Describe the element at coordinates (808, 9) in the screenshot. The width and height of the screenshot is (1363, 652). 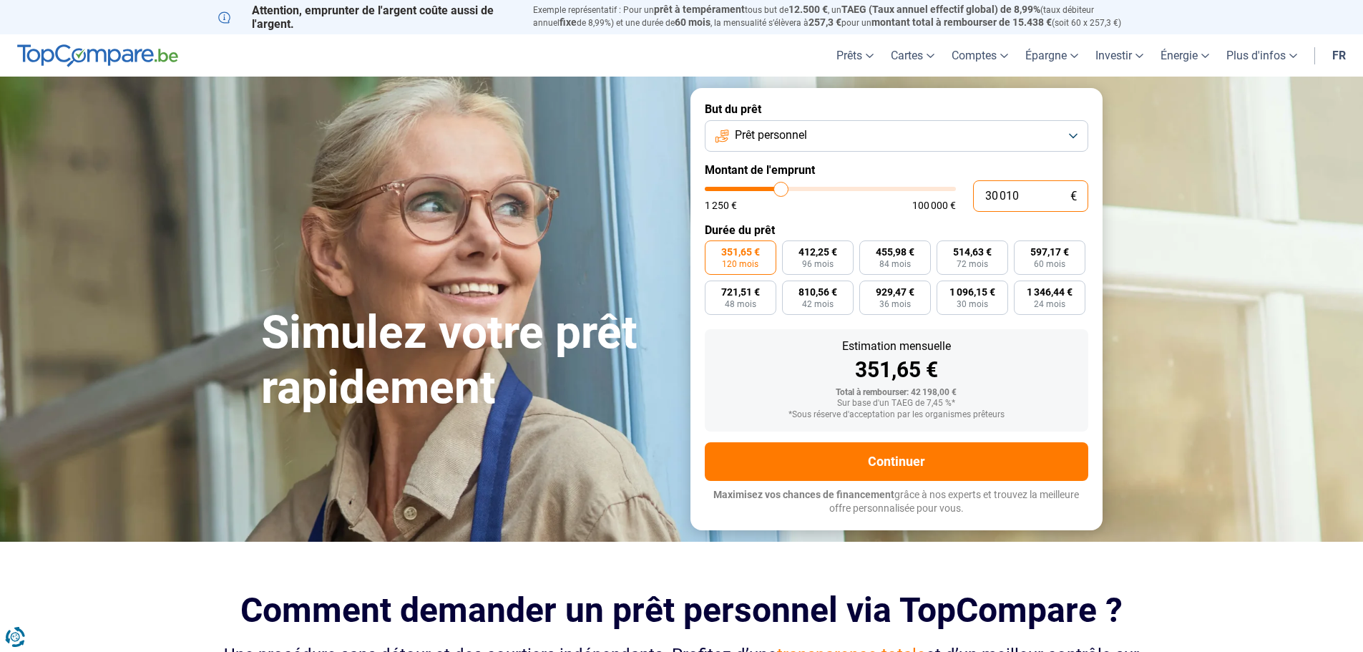
I see `span: 12.500 €` at that location.